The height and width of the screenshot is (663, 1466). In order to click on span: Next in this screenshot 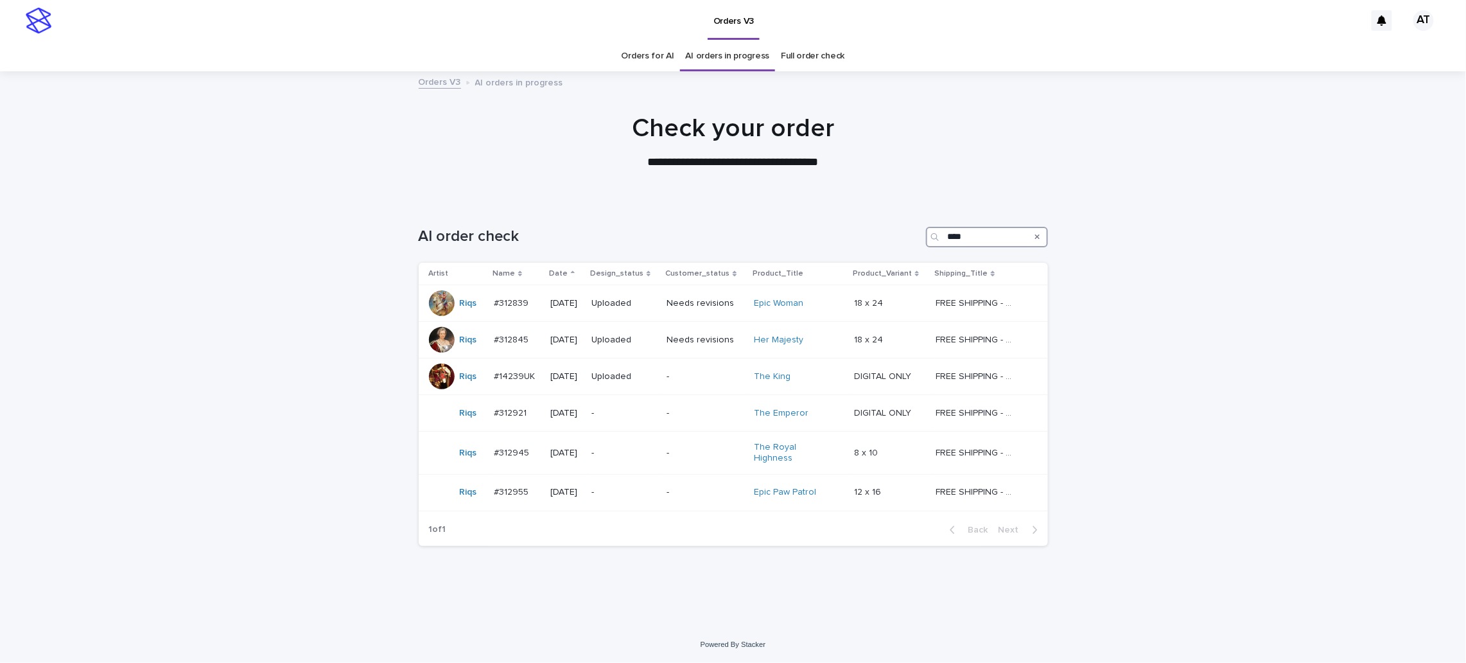, I will do `click(1012, 530)`.